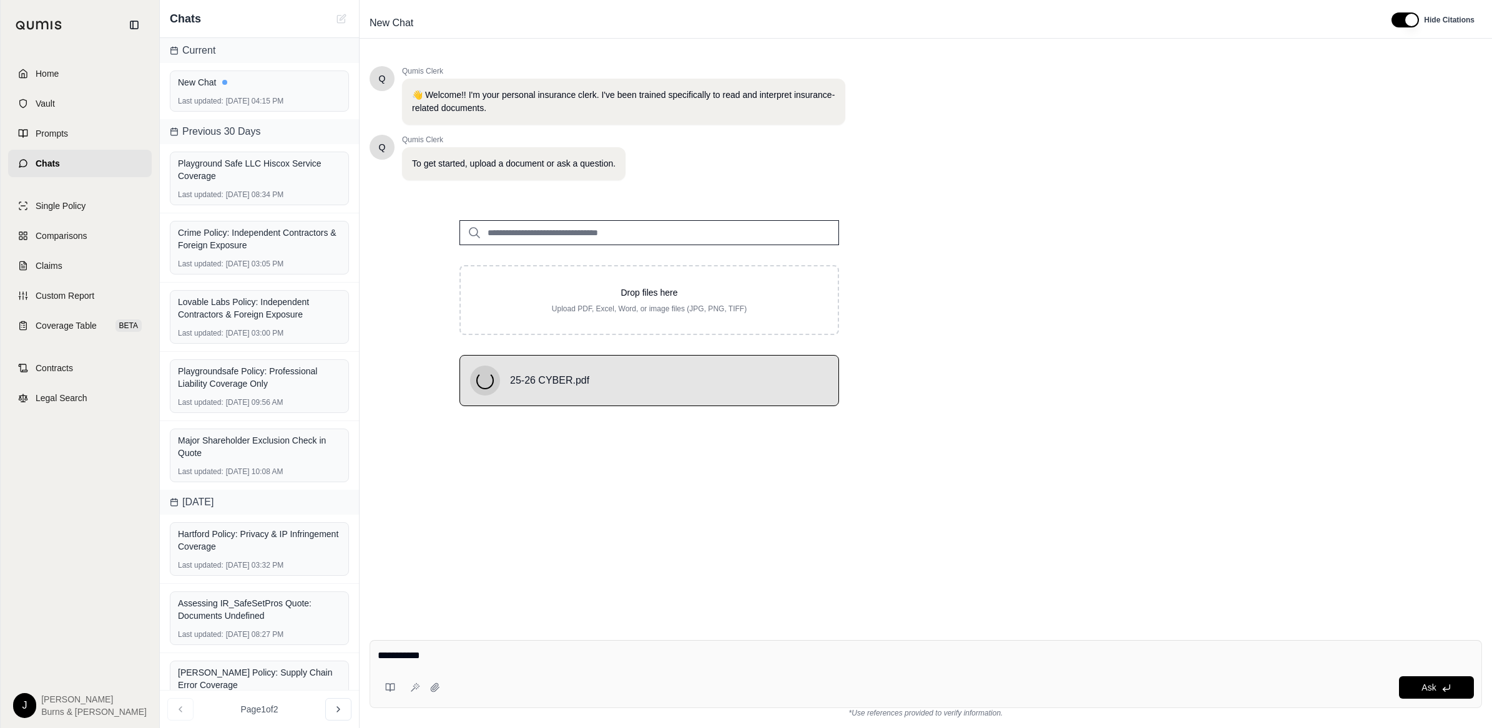  What do you see at coordinates (80, 326) in the screenshot?
I see `a: Coverage TableBETA` at bounding box center [80, 326].